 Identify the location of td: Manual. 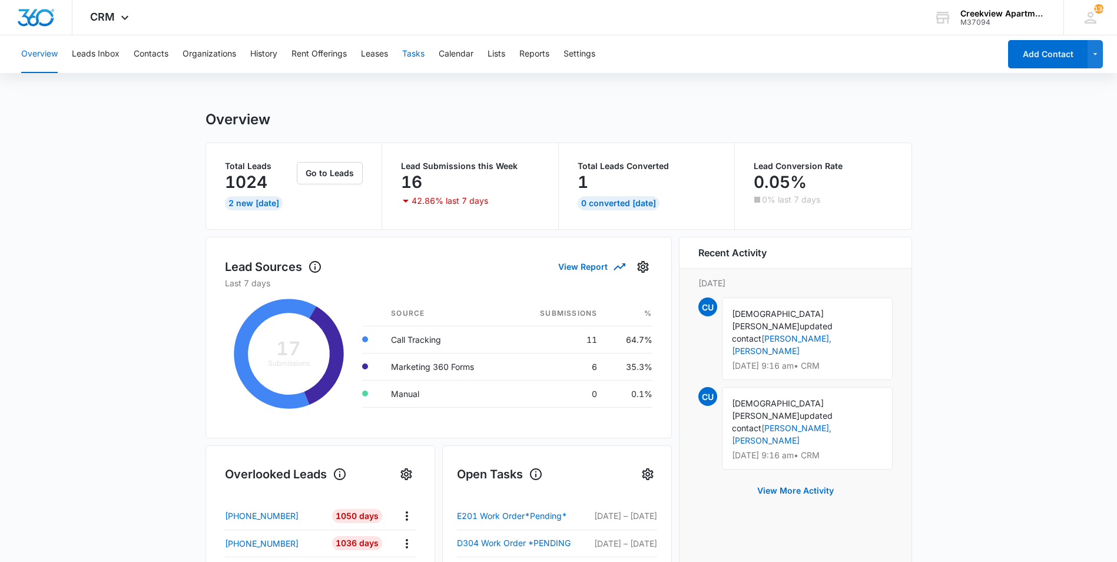
(446, 393).